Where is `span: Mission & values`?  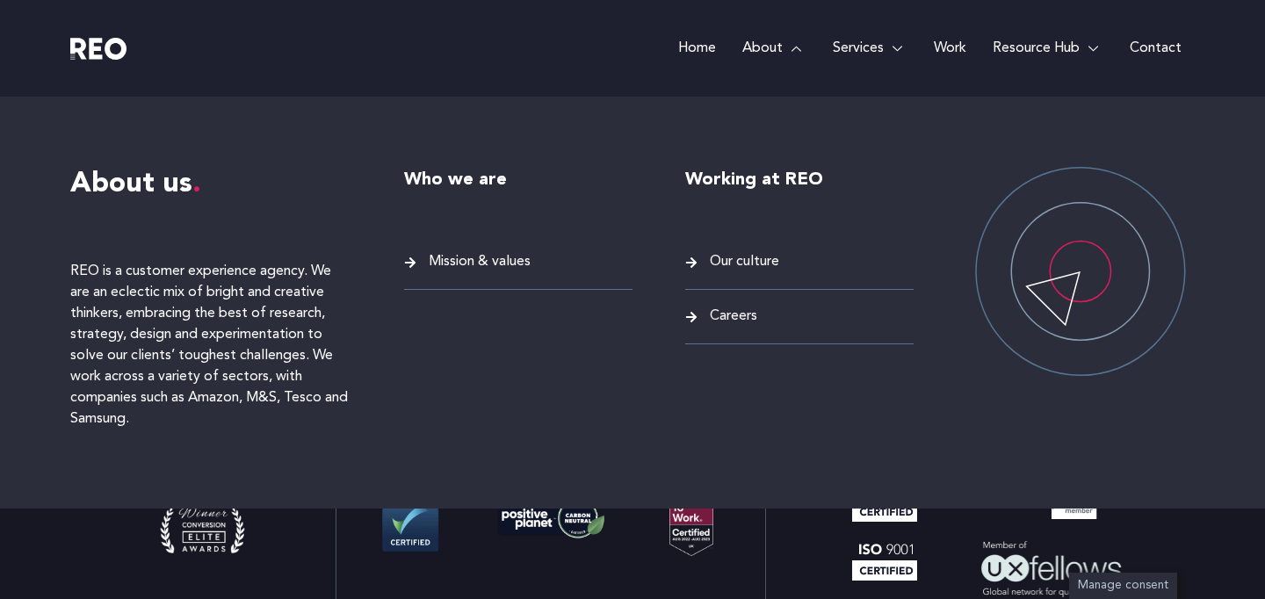
span: Mission & values is located at coordinates (477, 262).